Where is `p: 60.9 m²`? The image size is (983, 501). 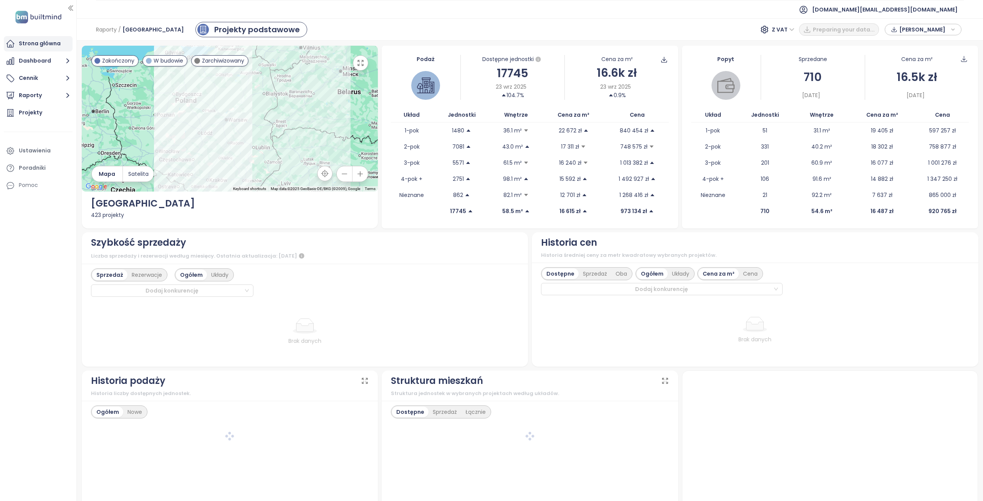 p: 60.9 m² is located at coordinates (822, 163).